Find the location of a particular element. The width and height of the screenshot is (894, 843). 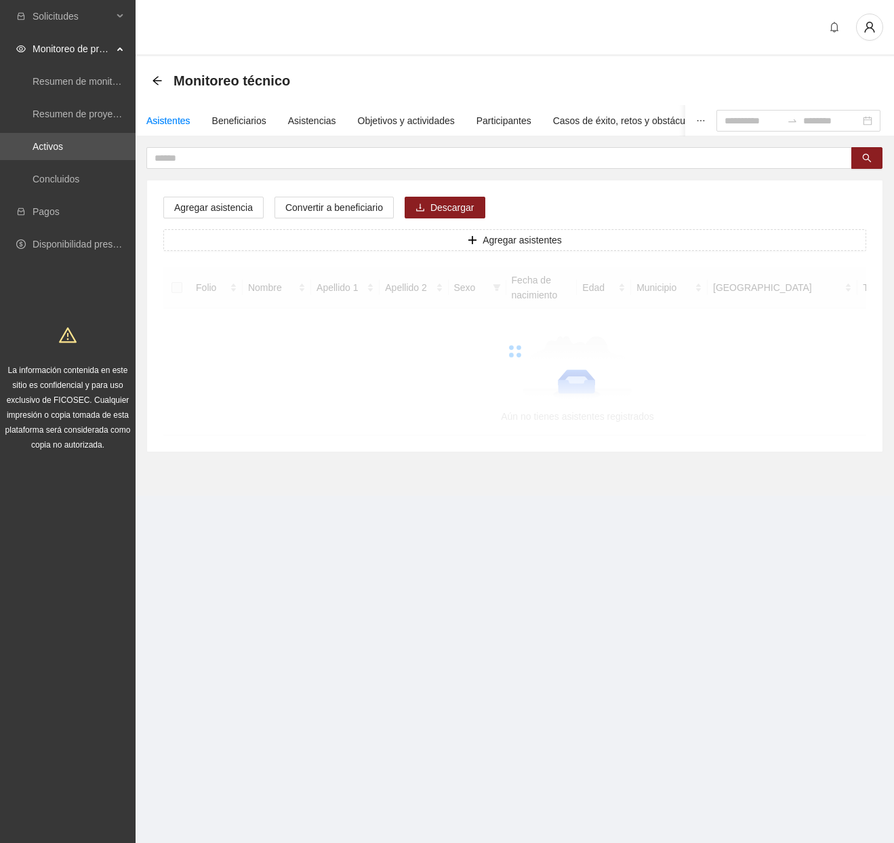

button: Convertir a beneficiario is located at coordinates (334, 207).